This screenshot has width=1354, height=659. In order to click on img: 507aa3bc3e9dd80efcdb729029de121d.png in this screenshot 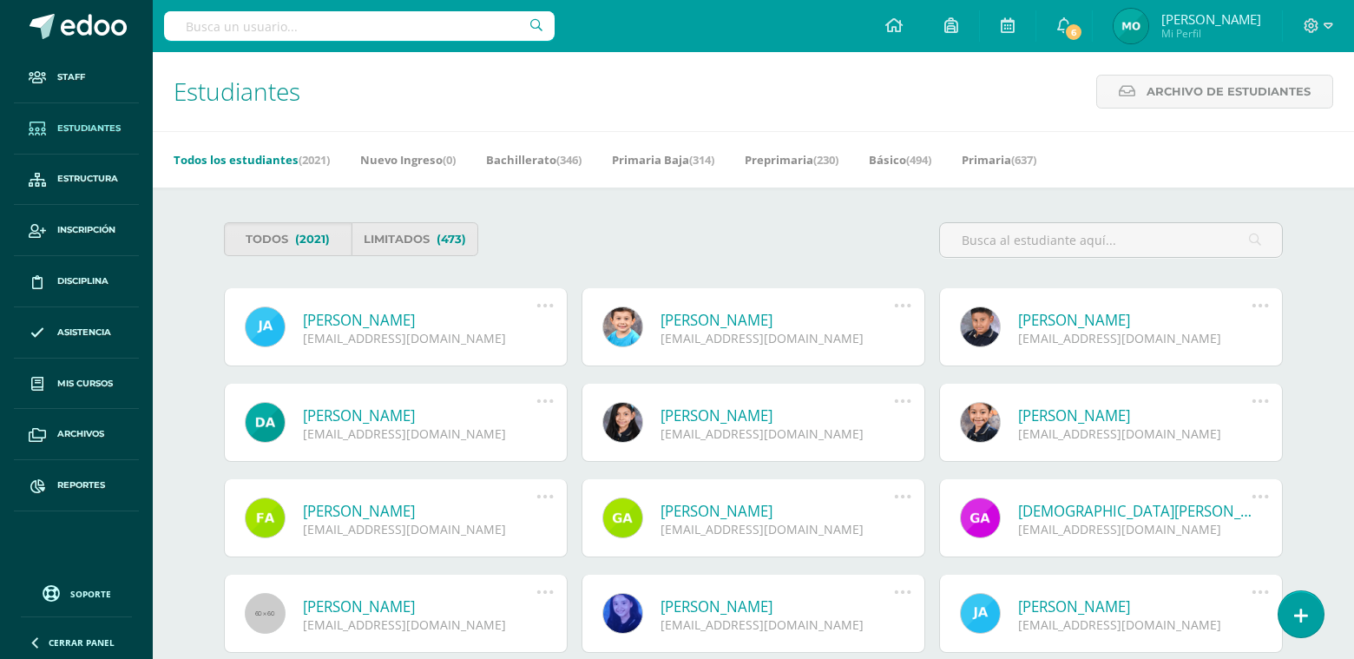, I will do `click(1131, 26)`.